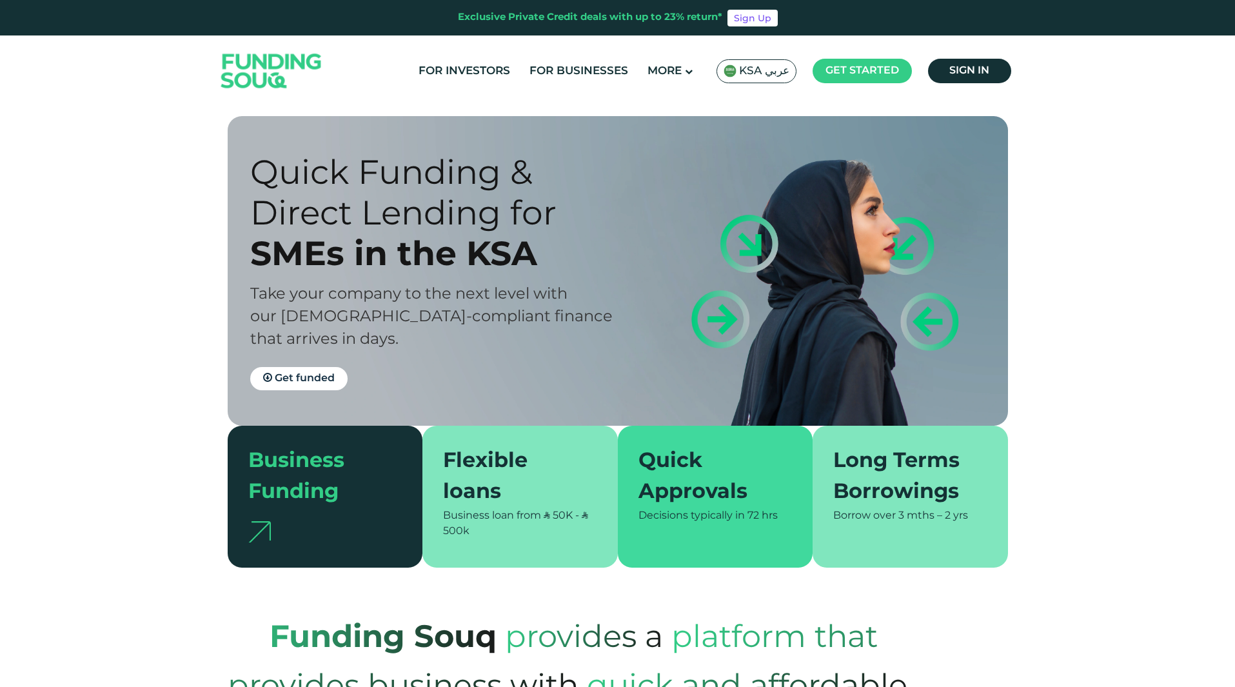 This screenshot has width=1235, height=687. I want to click on strong: Funding Souq, so click(383, 638).